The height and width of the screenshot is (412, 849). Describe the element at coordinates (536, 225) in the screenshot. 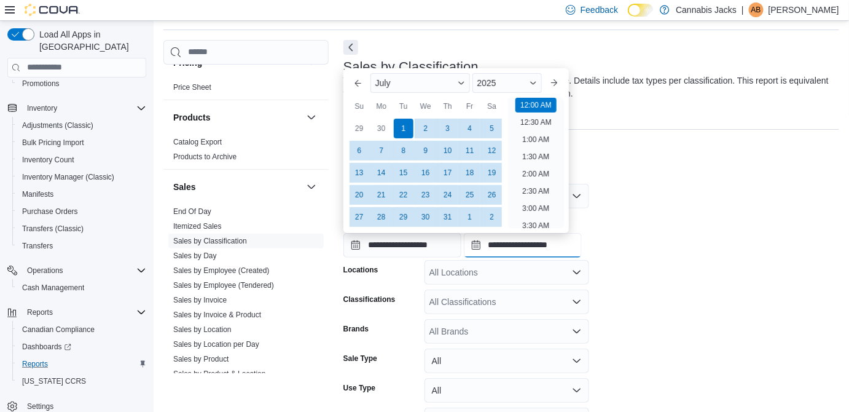

I see `li: 3:30 AM` at that location.